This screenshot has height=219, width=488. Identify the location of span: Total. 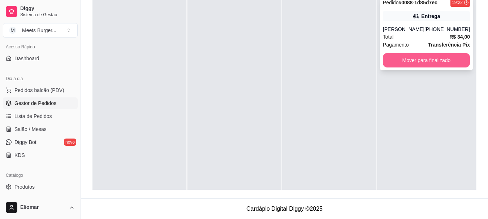
(388, 37).